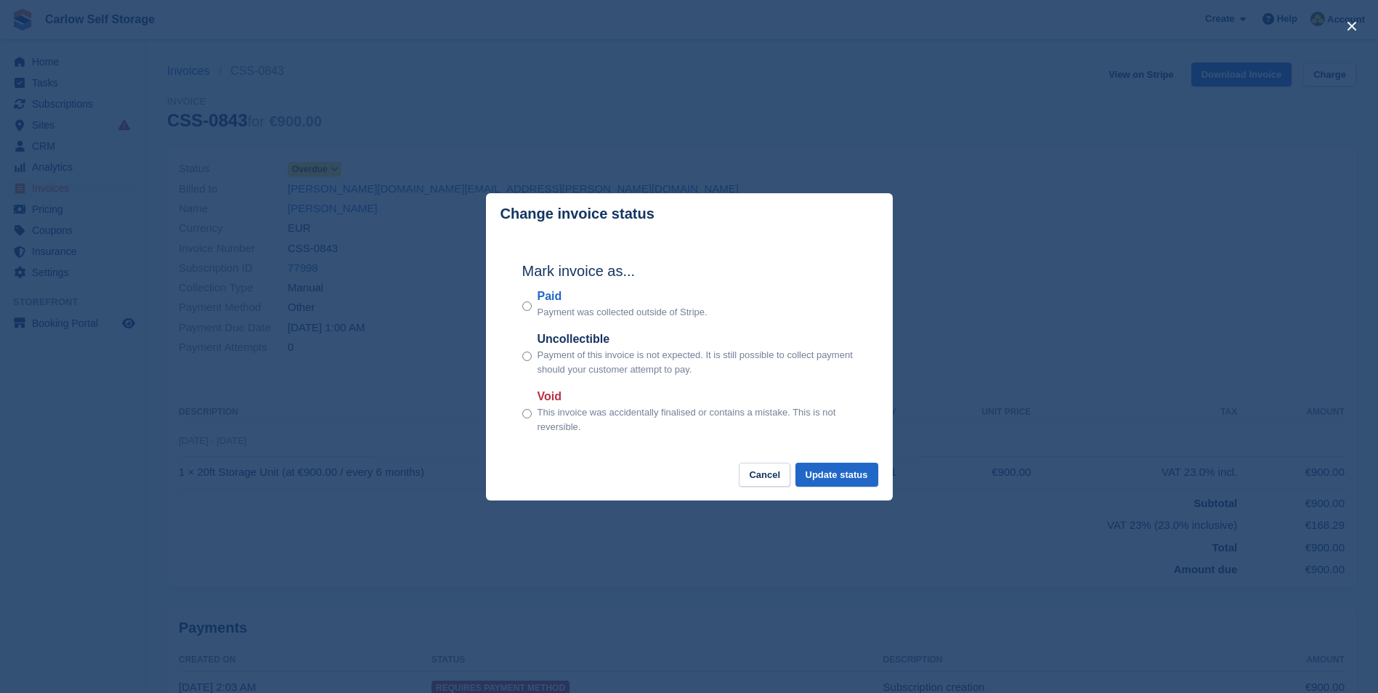 The image size is (1378, 693). I want to click on p: Payment of this invoice is not expected. It is still possible to collect payment should your cust..., so click(696, 362).